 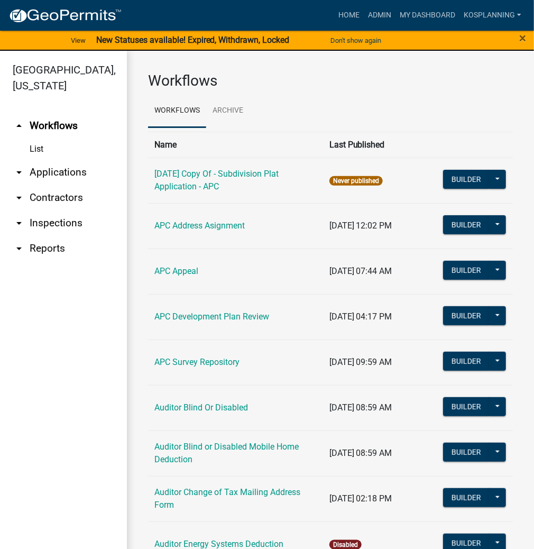 What do you see at coordinates (177, 111) in the screenshot?
I see `a: Workflows` at bounding box center [177, 111].